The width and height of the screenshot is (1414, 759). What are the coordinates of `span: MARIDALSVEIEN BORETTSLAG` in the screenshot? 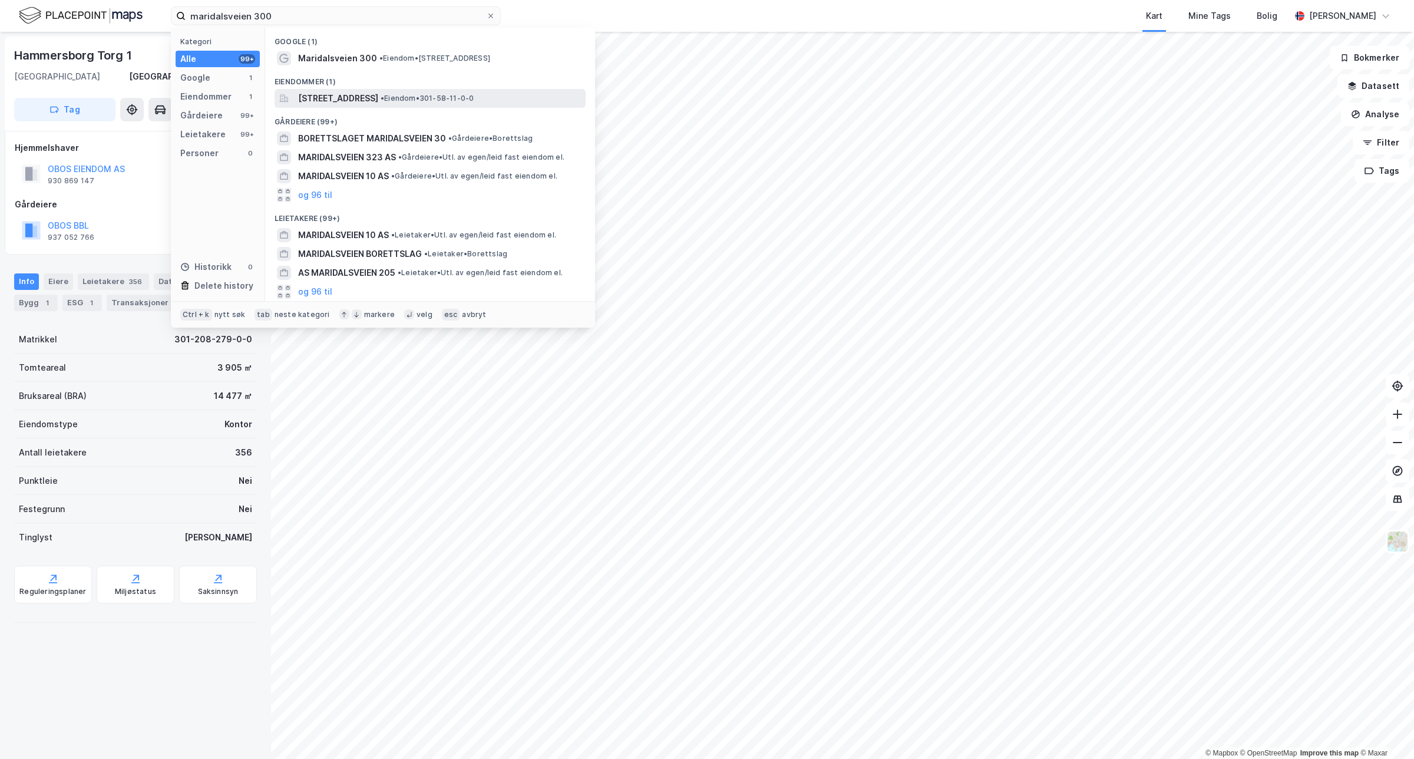 It's located at (360, 254).